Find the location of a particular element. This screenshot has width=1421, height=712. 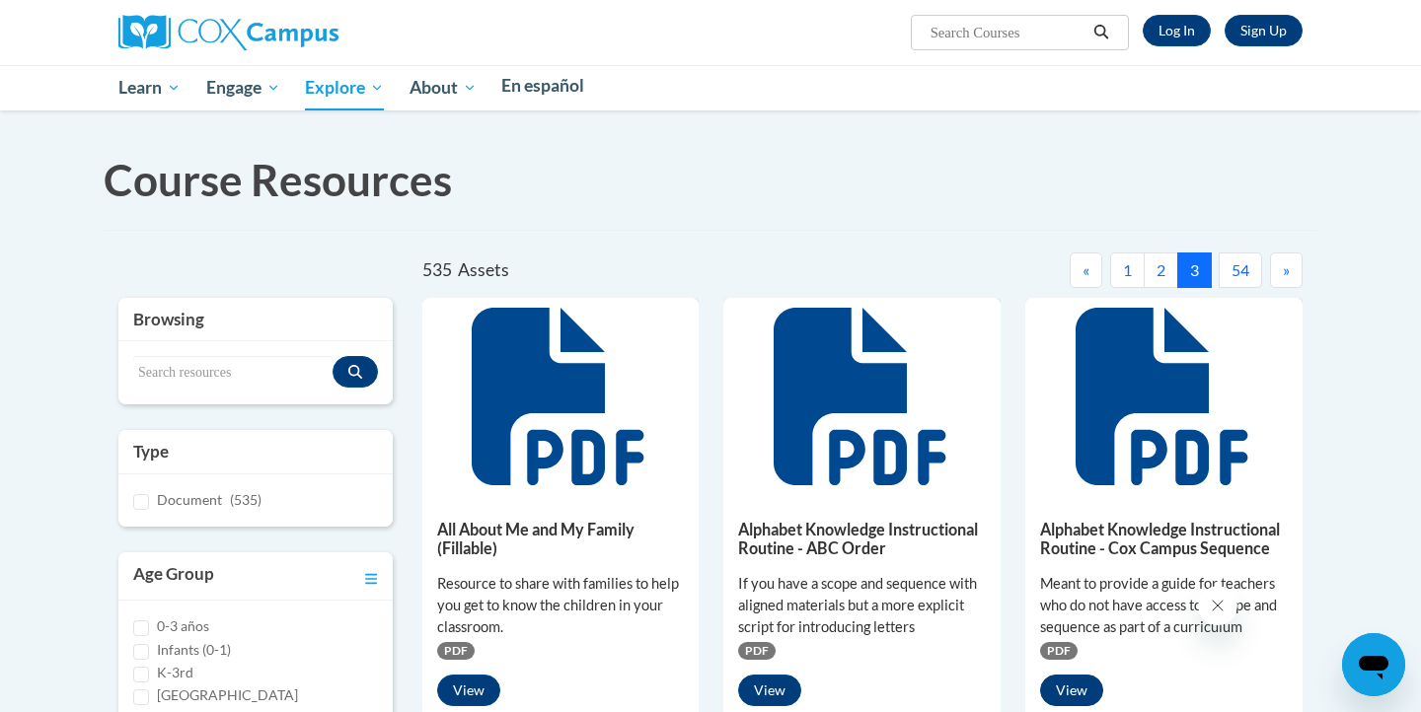

span: Document is located at coordinates (189, 499).